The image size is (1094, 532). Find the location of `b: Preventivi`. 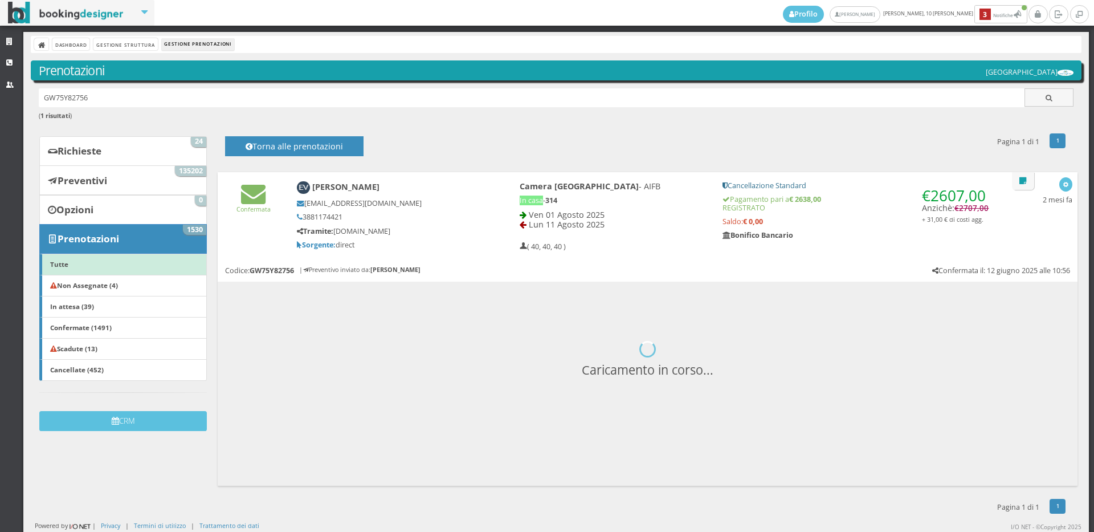

b: Preventivi is located at coordinates (82, 180).